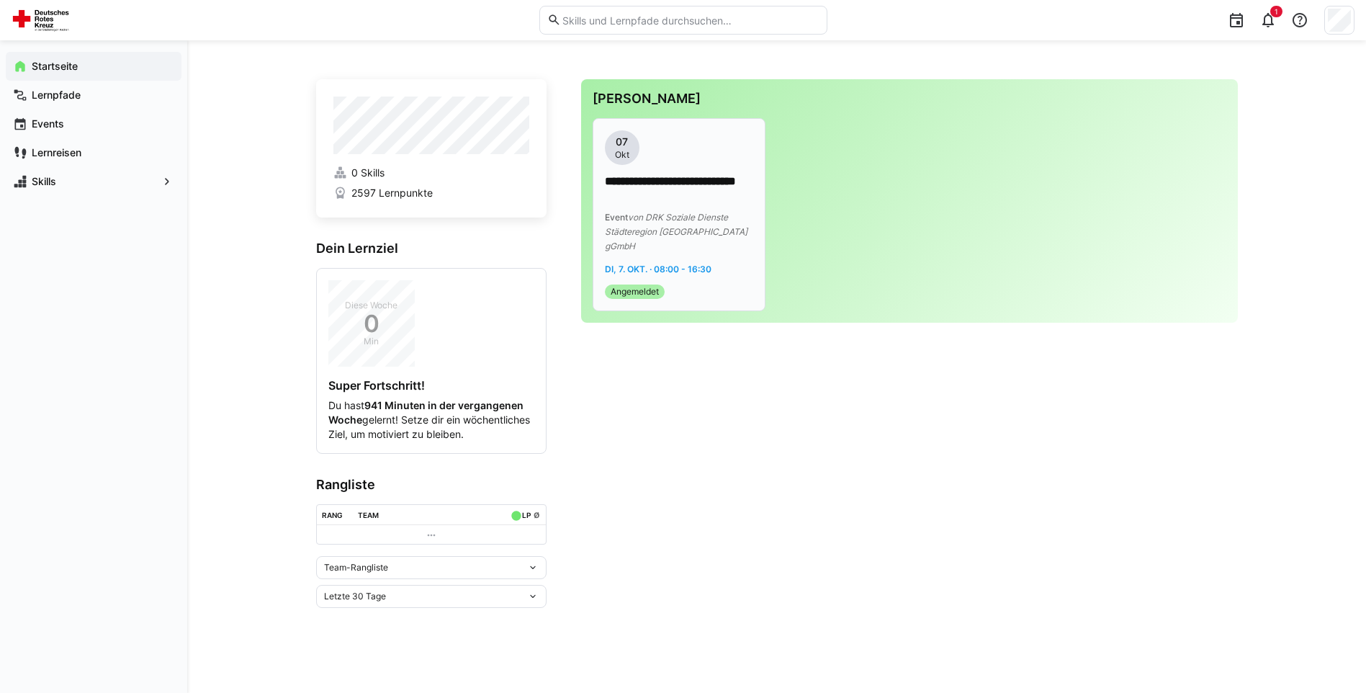 The height and width of the screenshot is (693, 1366). I want to click on span: Team-Rangliste, so click(356, 568).